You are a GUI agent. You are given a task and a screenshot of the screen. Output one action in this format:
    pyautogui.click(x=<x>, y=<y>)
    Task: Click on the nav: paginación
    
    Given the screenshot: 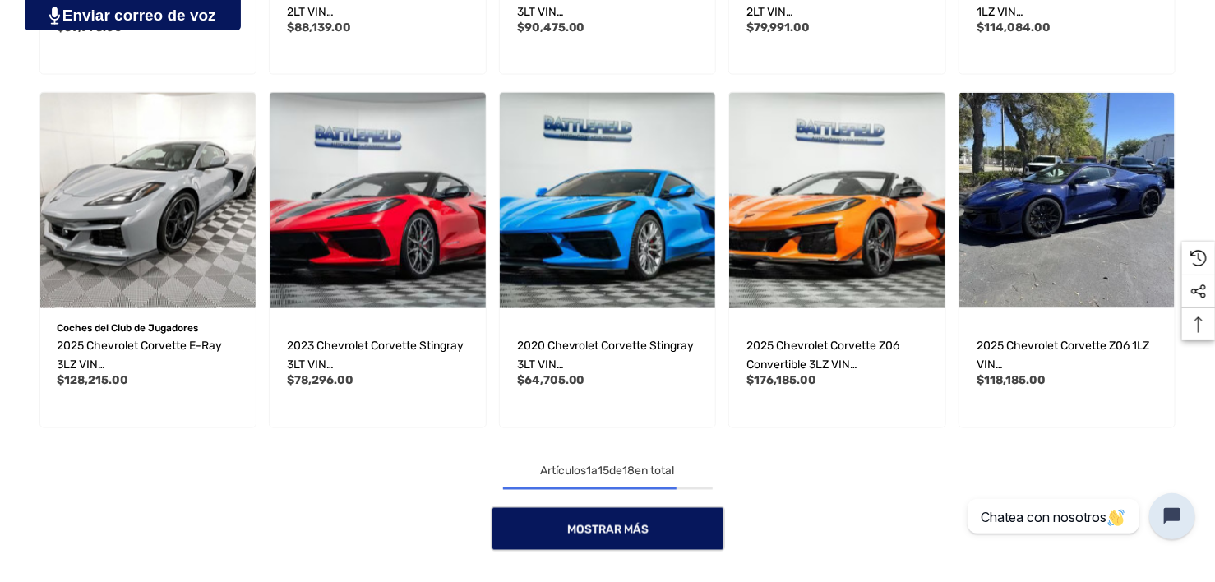 What is the action you would take?
    pyautogui.click(x=607, y=506)
    